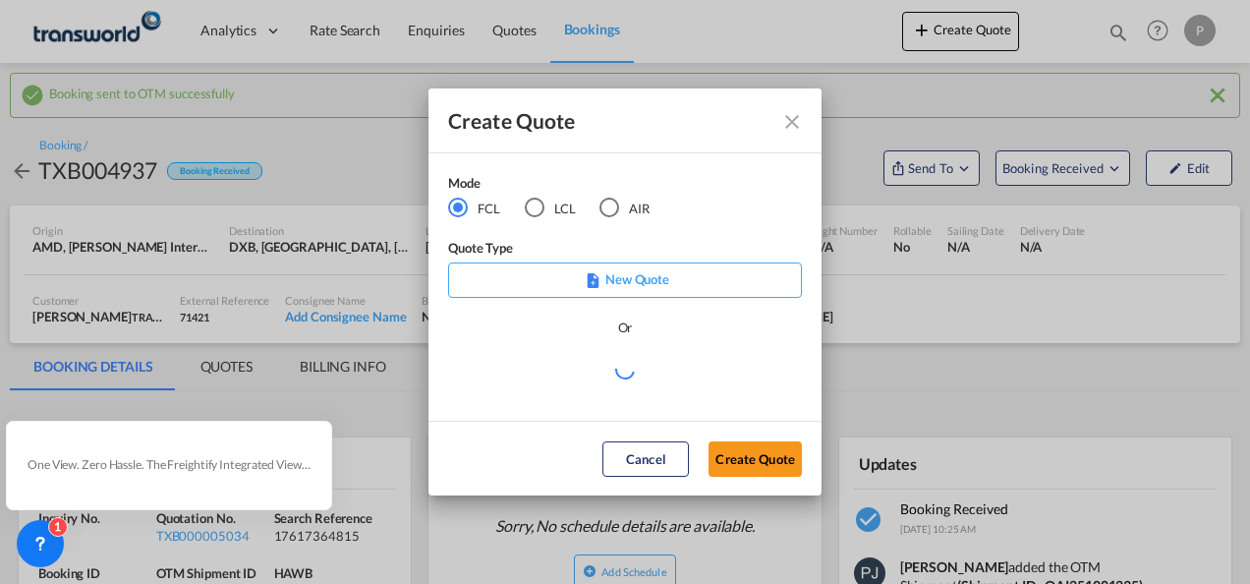 The height and width of the screenshot is (584, 1250). I want to click on button: Close dialog, so click(790, 120).